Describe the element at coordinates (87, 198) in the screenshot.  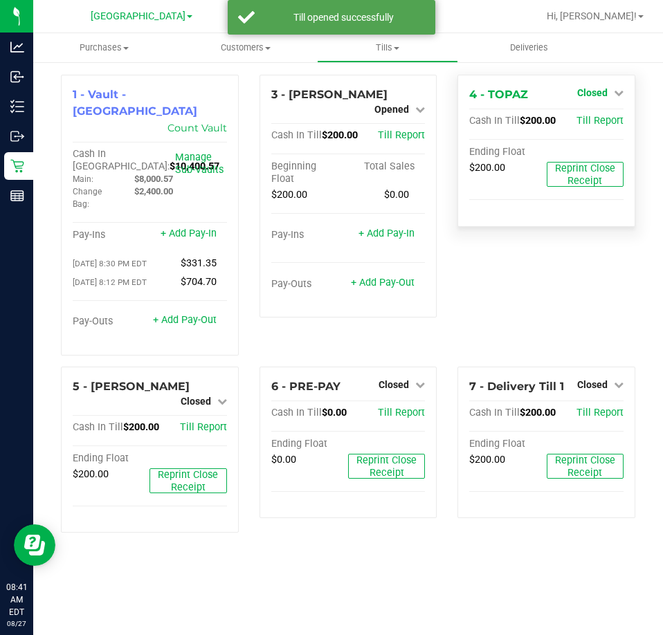
I see `span: Change Bag:` at that location.